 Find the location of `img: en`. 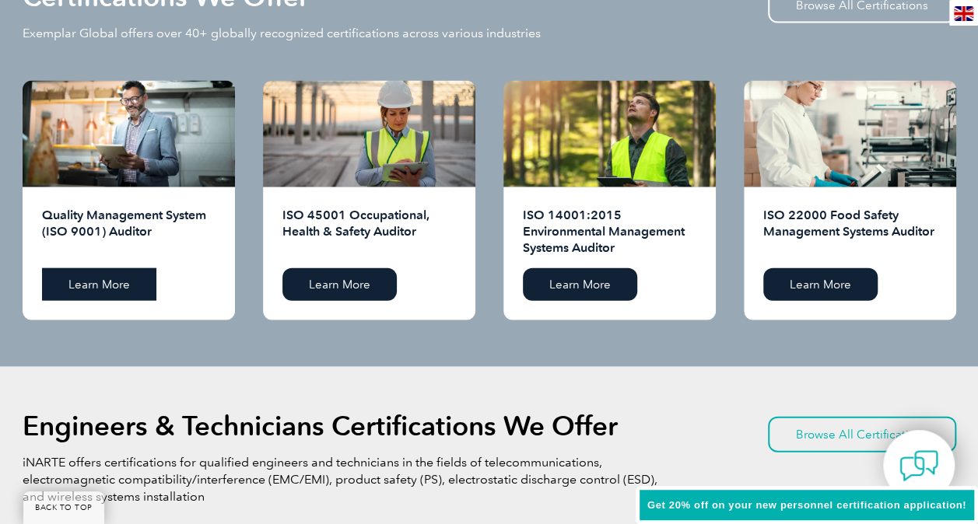

img: en is located at coordinates (963, 13).